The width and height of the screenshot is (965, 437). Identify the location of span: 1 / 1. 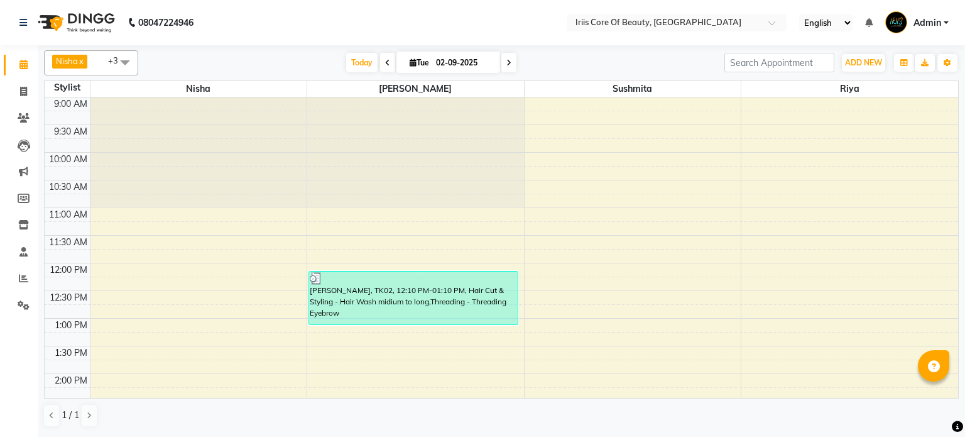
(70, 415).